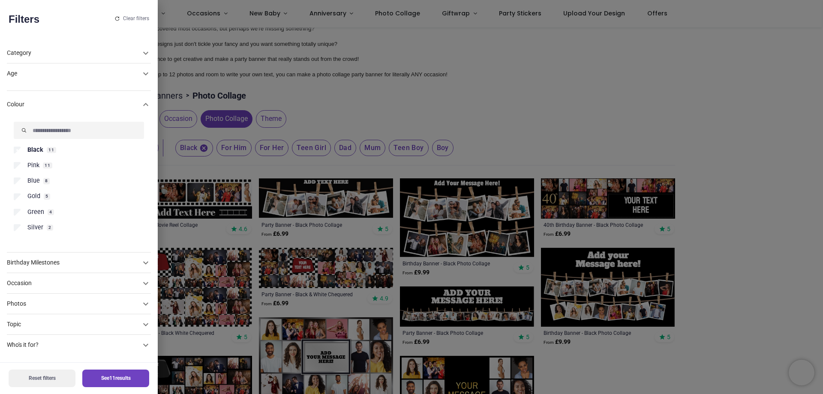 The image size is (823, 394). Describe the element at coordinates (24, 130) in the screenshot. I see `button: Submit the search query` at that location.